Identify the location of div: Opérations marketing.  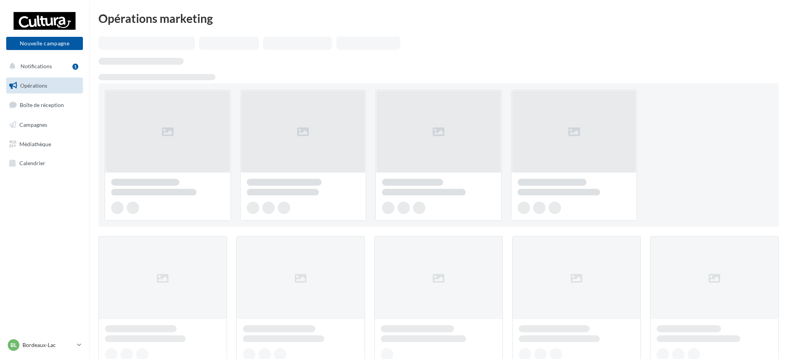
(439, 18).